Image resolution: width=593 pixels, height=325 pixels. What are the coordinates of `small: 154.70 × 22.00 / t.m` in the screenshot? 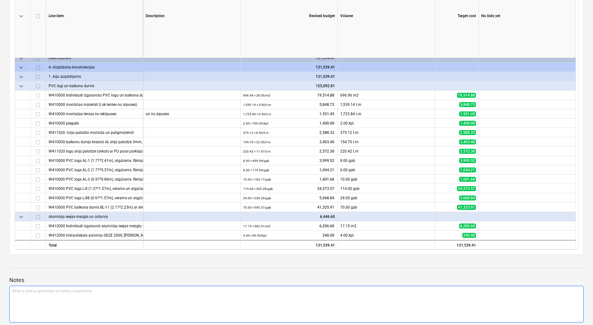 It's located at (257, 142).